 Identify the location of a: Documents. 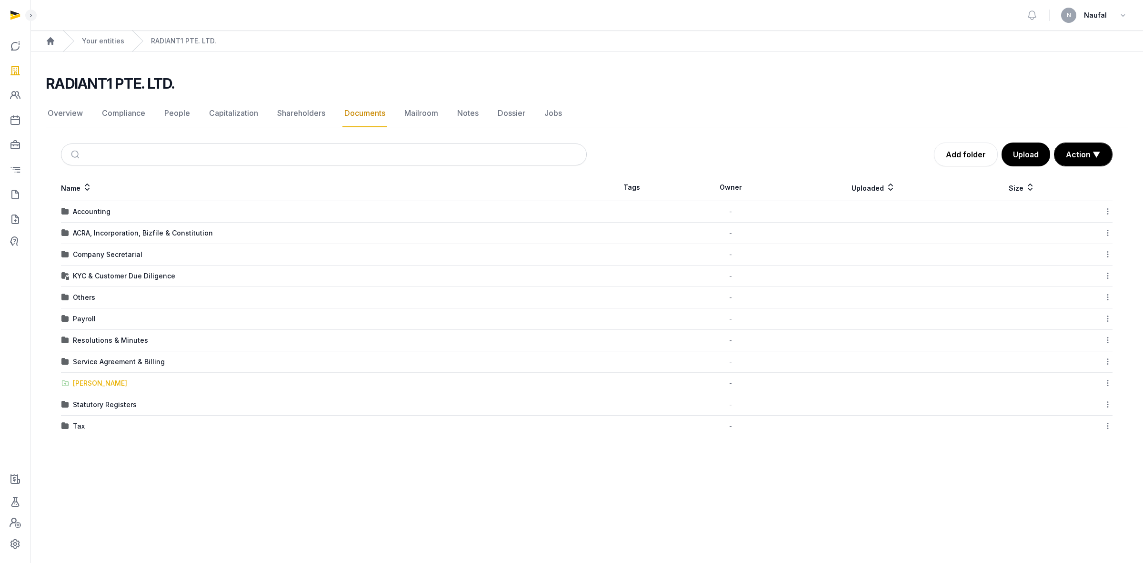
(365, 113).